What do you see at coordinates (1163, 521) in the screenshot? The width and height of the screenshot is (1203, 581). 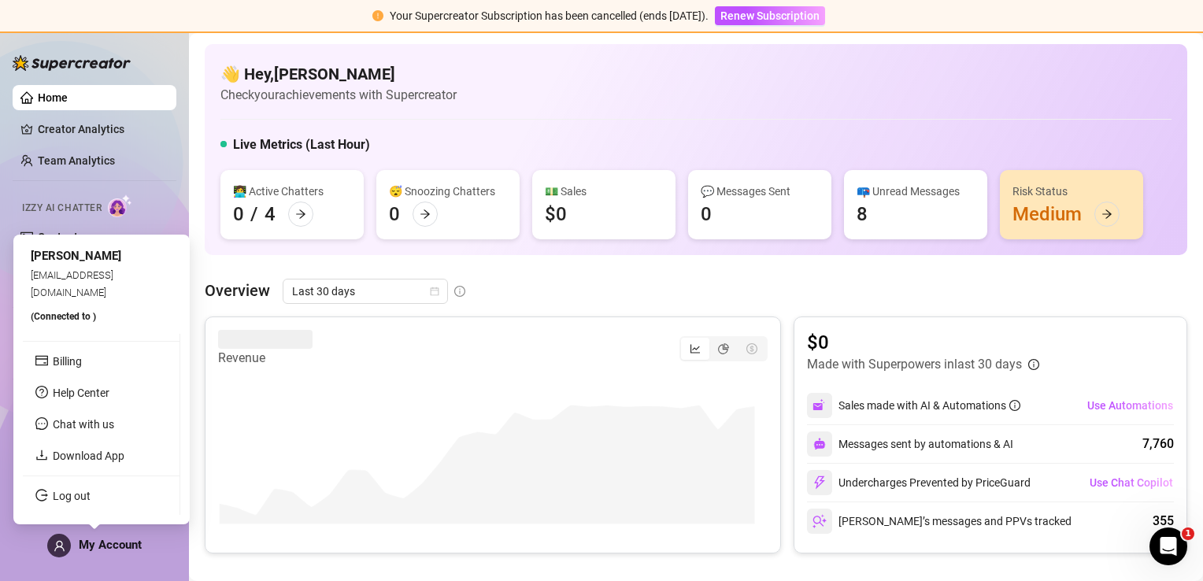 I see `div: 355` at bounding box center [1163, 521].